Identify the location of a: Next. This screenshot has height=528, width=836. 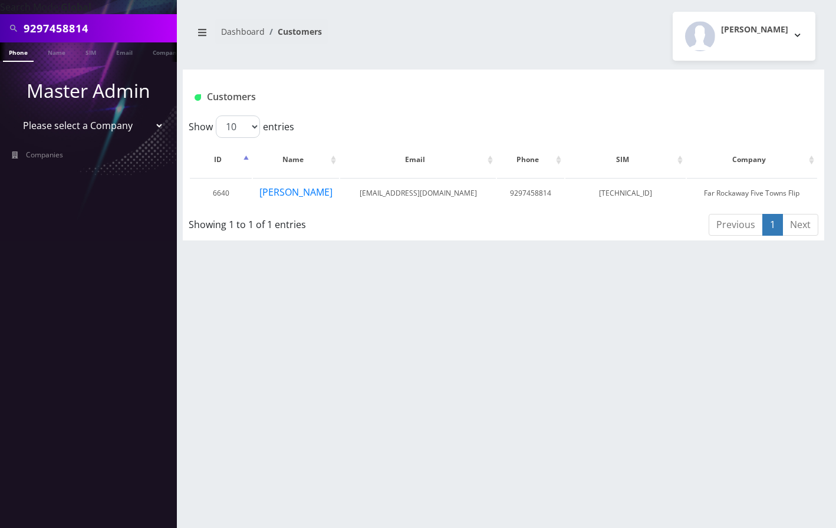
(800, 224).